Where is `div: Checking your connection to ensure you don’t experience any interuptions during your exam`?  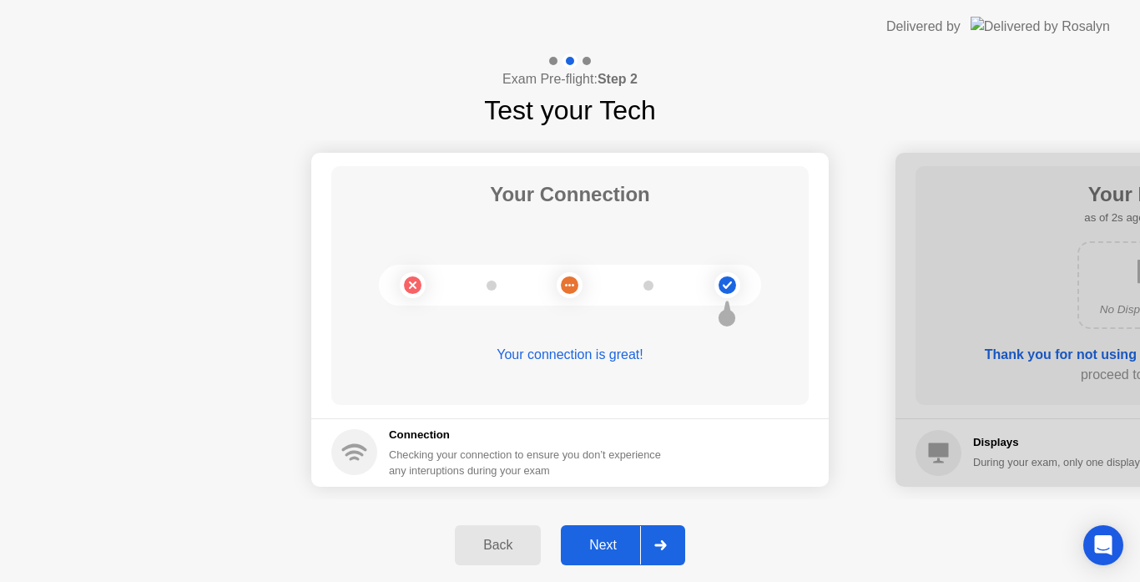
div: Checking your connection to ensure you don’t experience any interuptions during your exam is located at coordinates (530, 462).